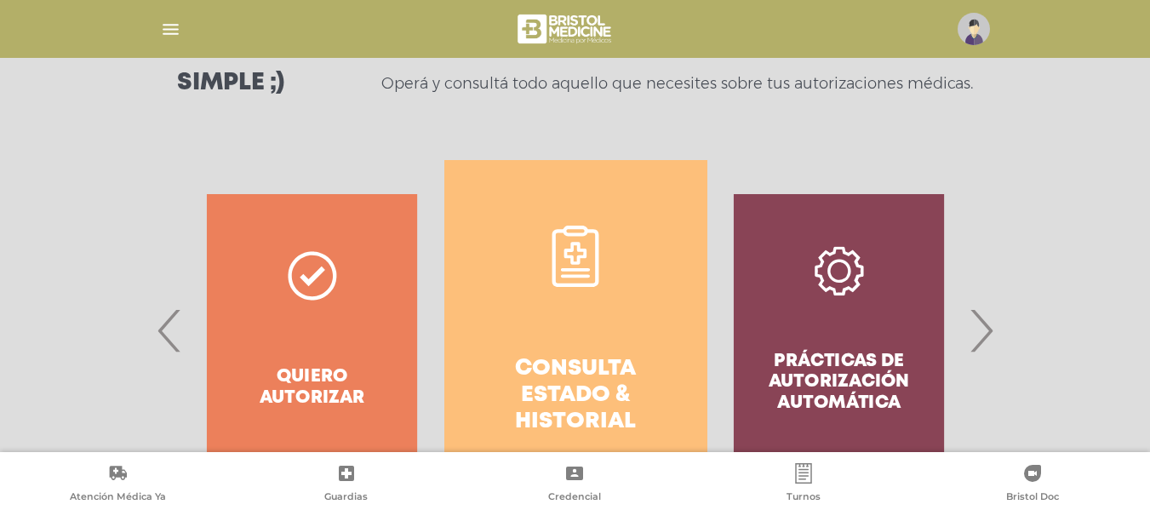  What do you see at coordinates (170, 29) in the screenshot?
I see `img: Cober_menu-lines-white.svg` at bounding box center [170, 29].